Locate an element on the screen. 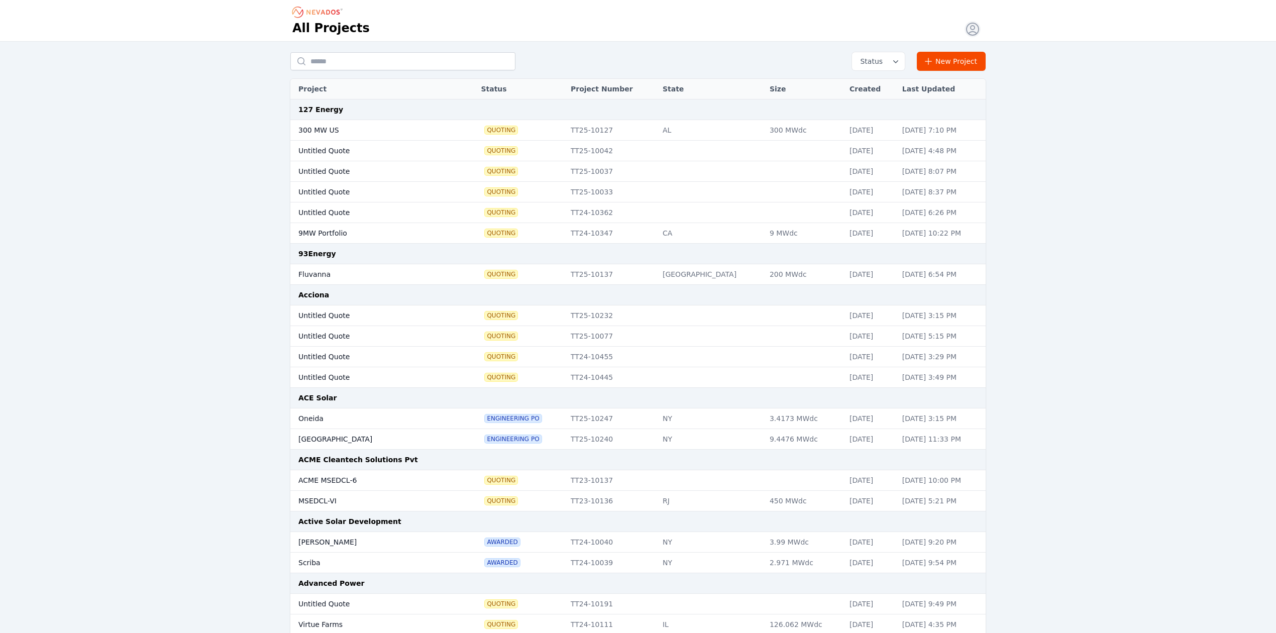  td: NY is located at coordinates (711, 563).